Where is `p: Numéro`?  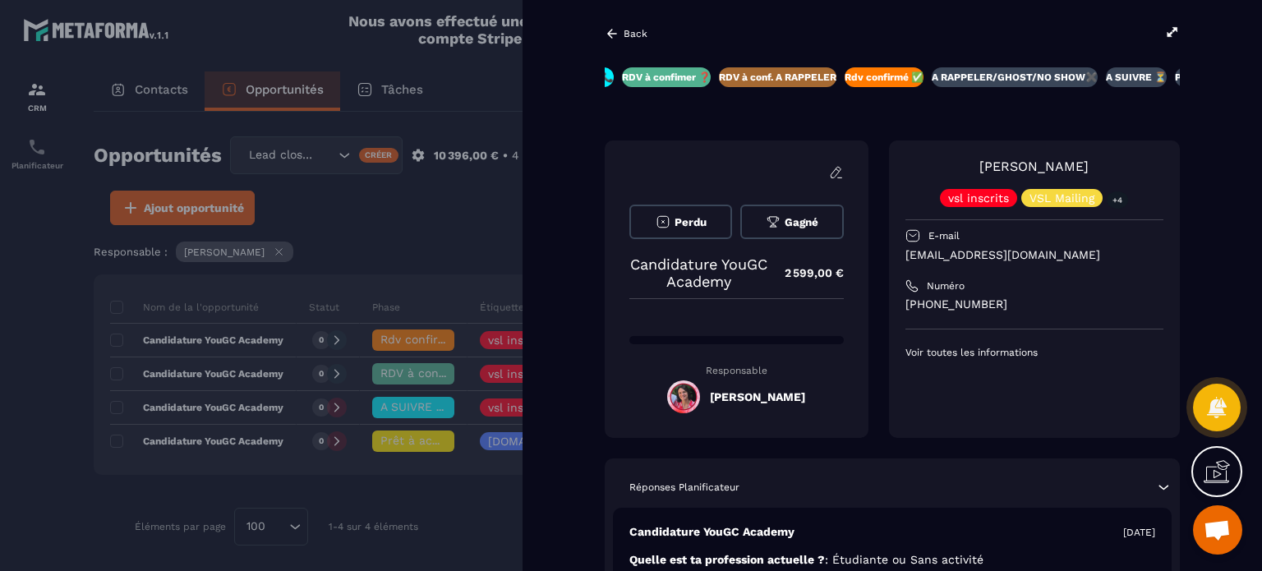
p: Numéro is located at coordinates (945, 286).